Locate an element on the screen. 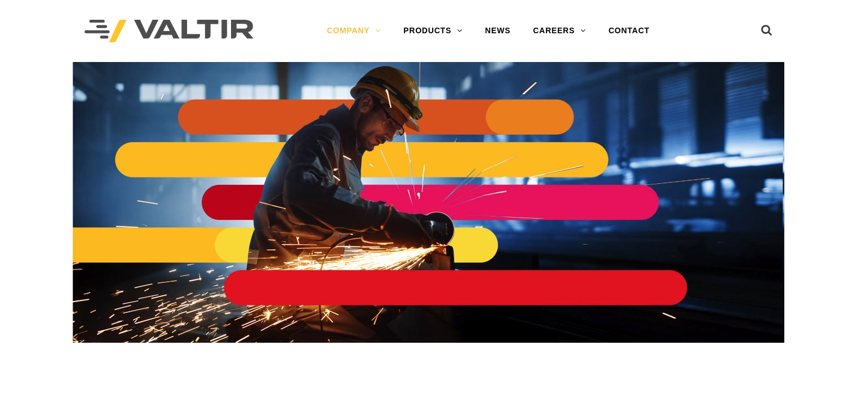  a: COMPANY is located at coordinates (354, 31).